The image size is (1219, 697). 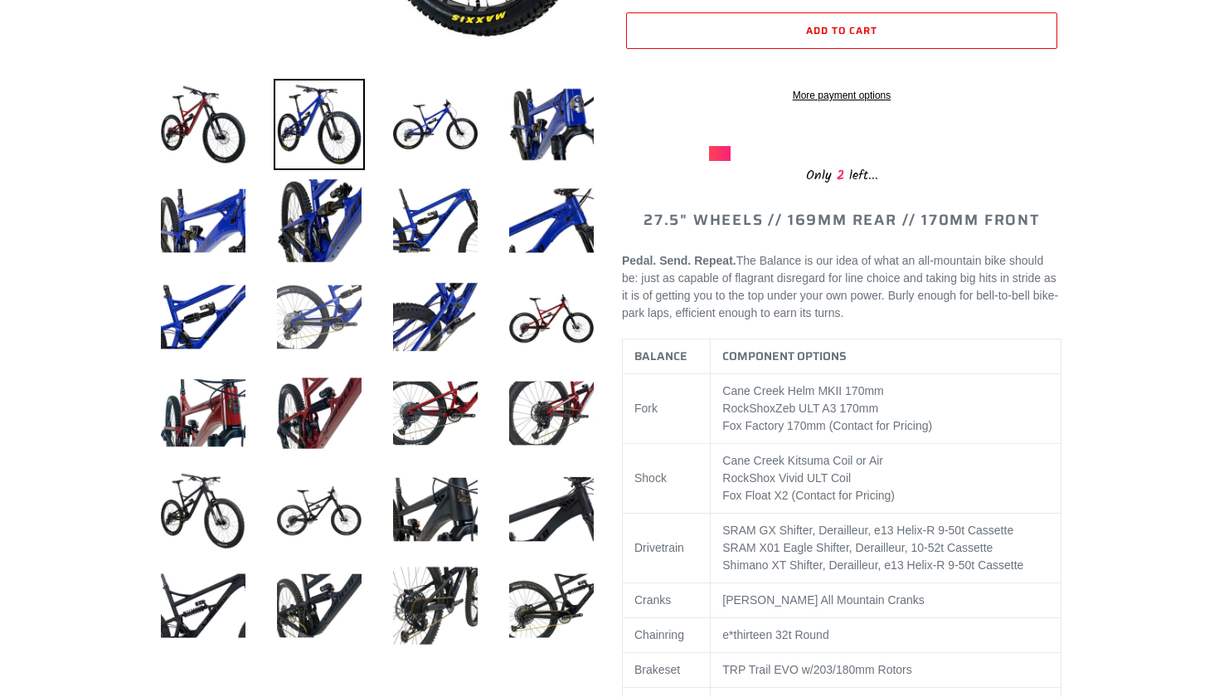 What do you see at coordinates (667, 600) in the screenshot?
I see `td: Cranks` at bounding box center [667, 600].